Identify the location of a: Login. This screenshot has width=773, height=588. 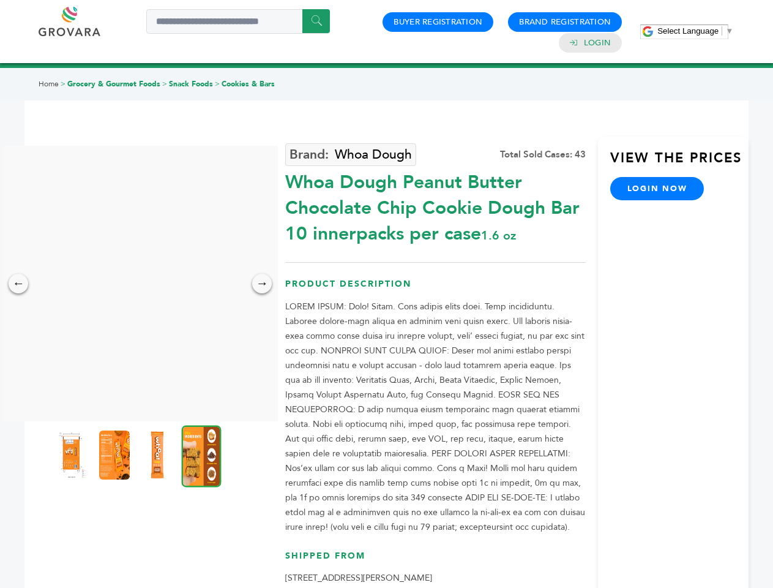
(597, 43).